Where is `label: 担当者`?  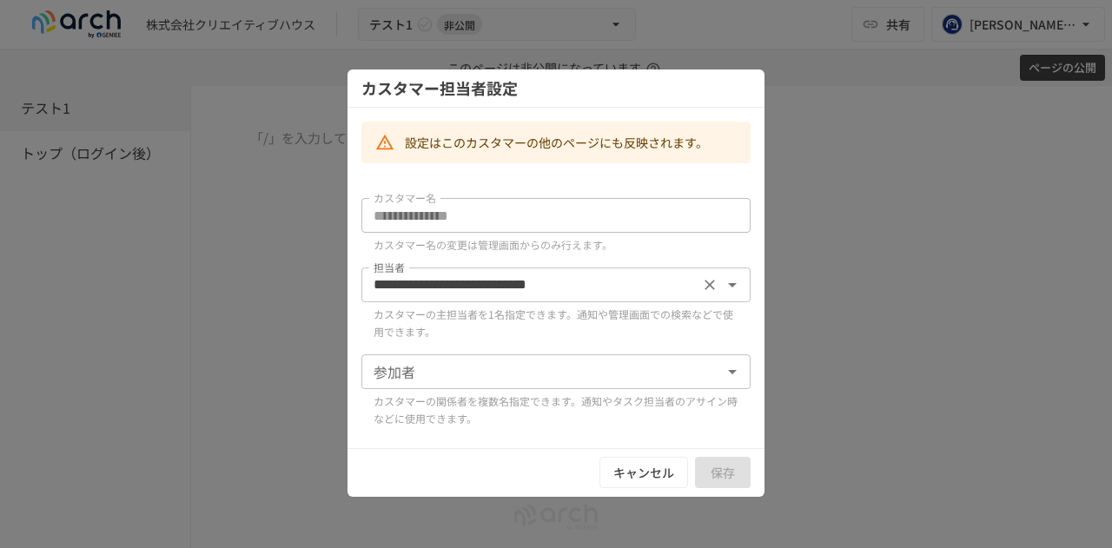
label: 担当者 is located at coordinates (389, 267).